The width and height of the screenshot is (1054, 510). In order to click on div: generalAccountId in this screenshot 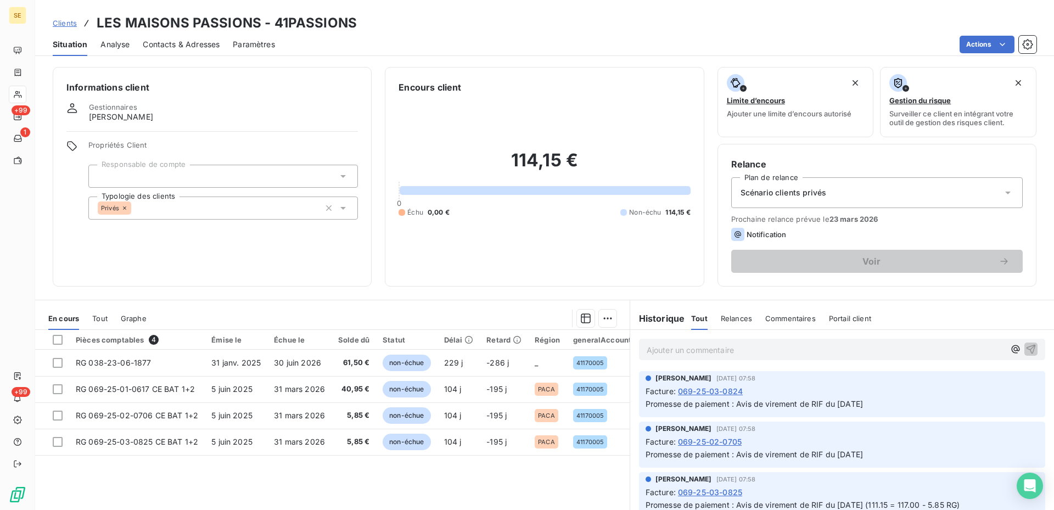, I will do `click(605, 340)`.